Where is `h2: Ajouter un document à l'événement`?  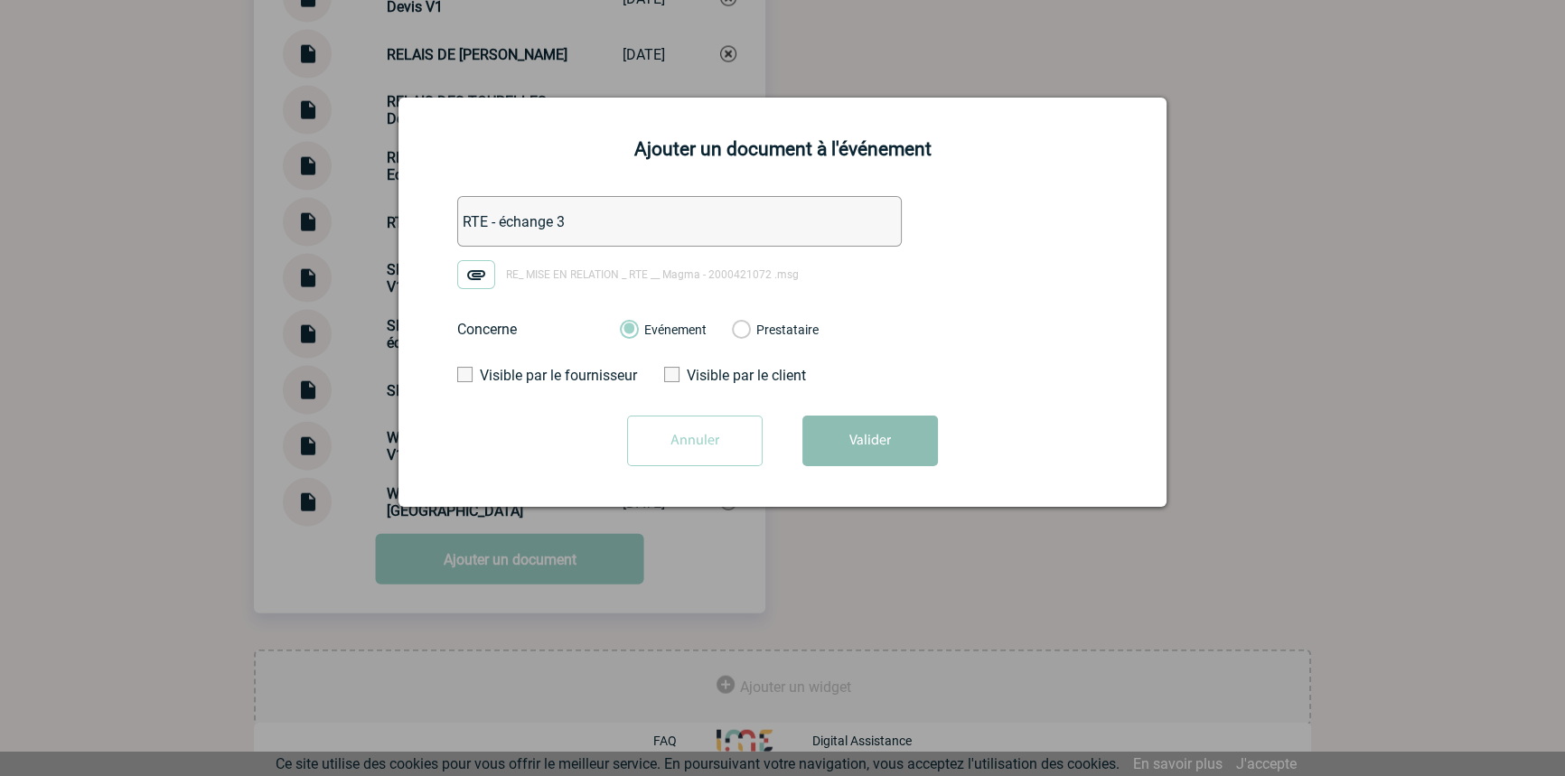
h2: Ajouter un document à l'événement is located at coordinates (782, 149).